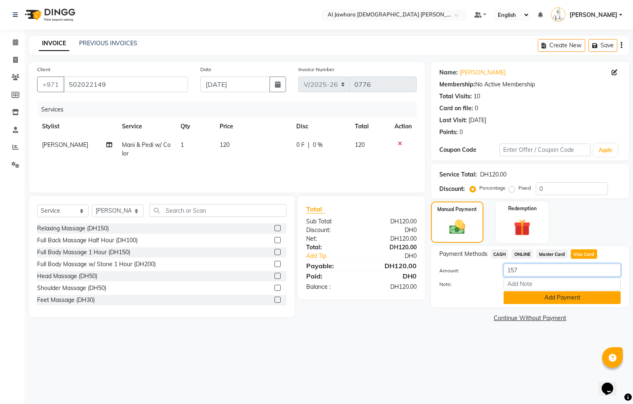 The height and width of the screenshot is (404, 633). What do you see at coordinates (66, 300) in the screenshot?
I see `div: Feet Massage (DH30)` at bounding box center [66, 300].